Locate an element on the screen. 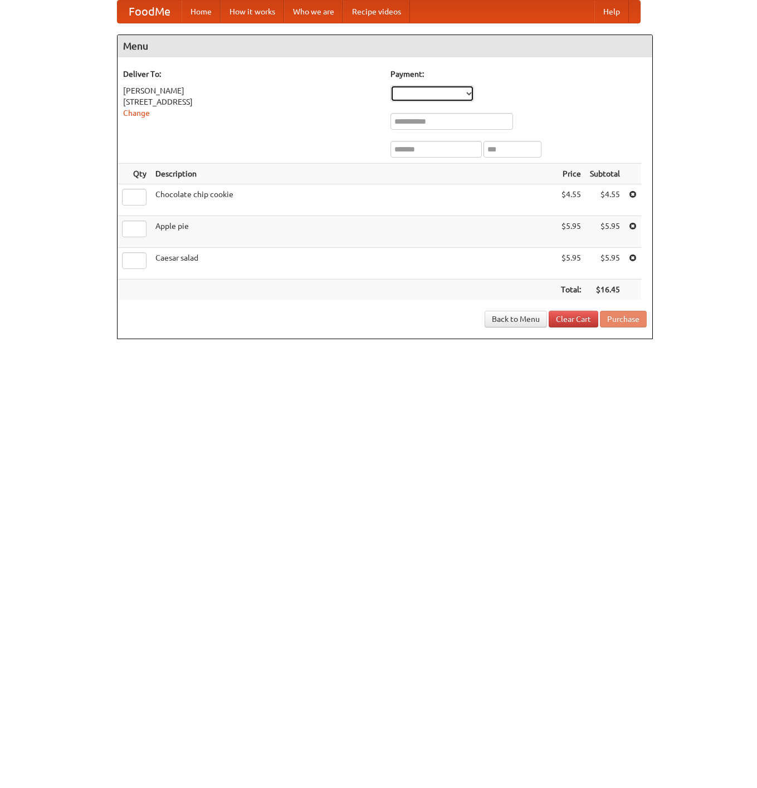 This screenshot has height=788, width=757. a: Change is located at coordinates (137, 113).